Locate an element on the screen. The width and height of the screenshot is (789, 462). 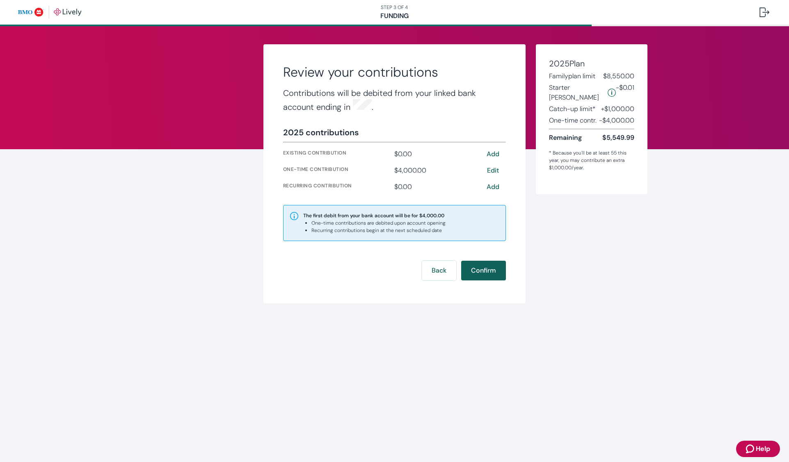
svg: Zendesk support icon is located at coordinates (751, 449).